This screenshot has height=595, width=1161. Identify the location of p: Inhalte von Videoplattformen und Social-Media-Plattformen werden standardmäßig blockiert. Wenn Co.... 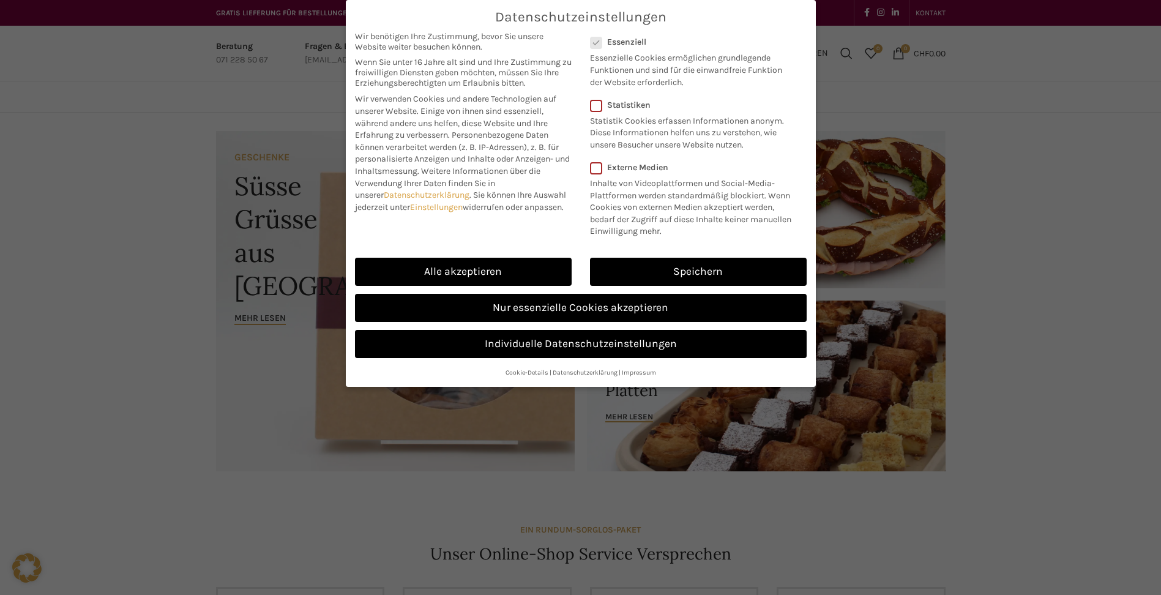
(694, 205).